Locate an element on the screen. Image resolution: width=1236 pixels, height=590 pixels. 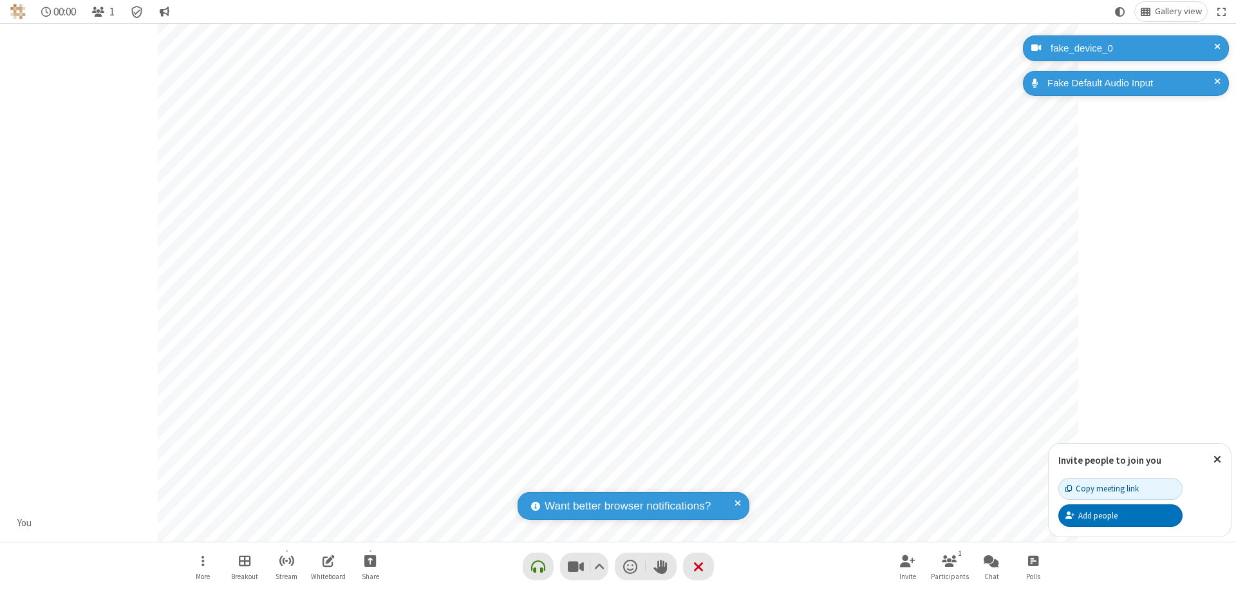
span: Breakout is located at coordinates (245, 576).